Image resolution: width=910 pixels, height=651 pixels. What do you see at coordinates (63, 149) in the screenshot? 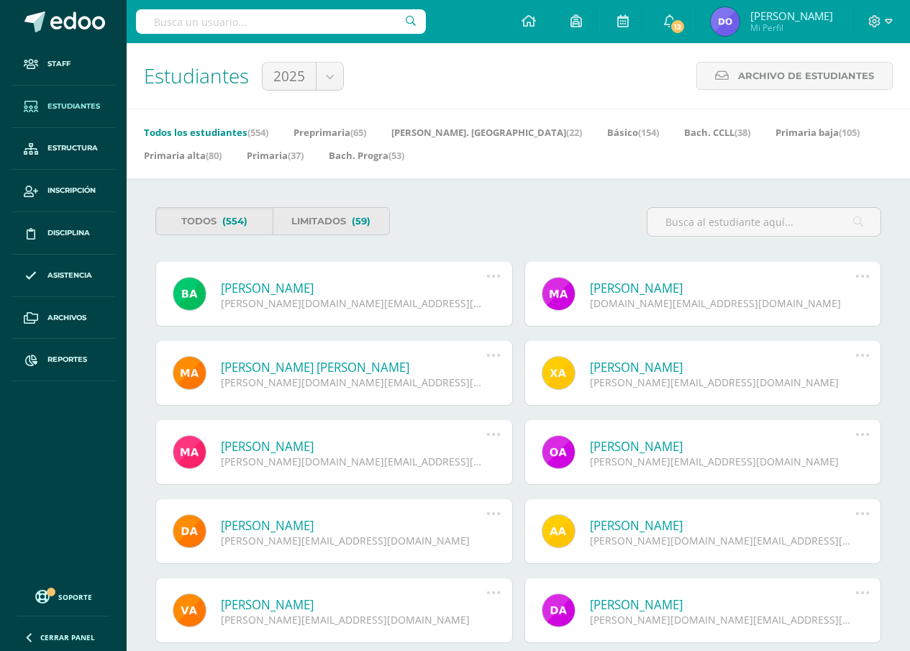
I see `a: Estructura` at bounding box center [63, 149].